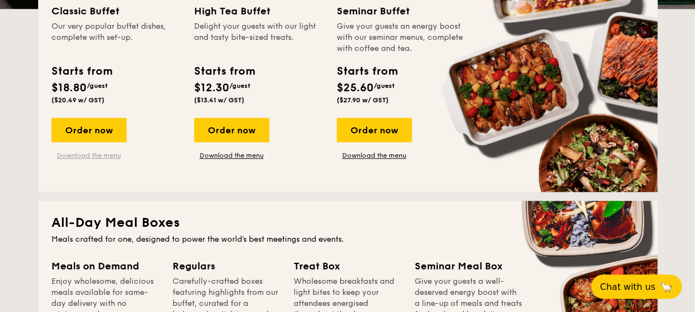 This screenshot has height=312, width=695. What do you see at coordinates (468, 266) in the screenshot?
I see `div: Seminar Meal Box` at bounding box center [468, 266].